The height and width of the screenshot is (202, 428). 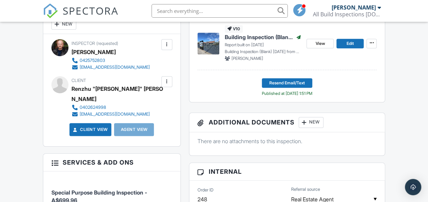 What do you see at coordinates (50, 11) in the screenshot?
I see `img: The Best Home Inspection Software - Spectora` at bounding box center [50, 11].